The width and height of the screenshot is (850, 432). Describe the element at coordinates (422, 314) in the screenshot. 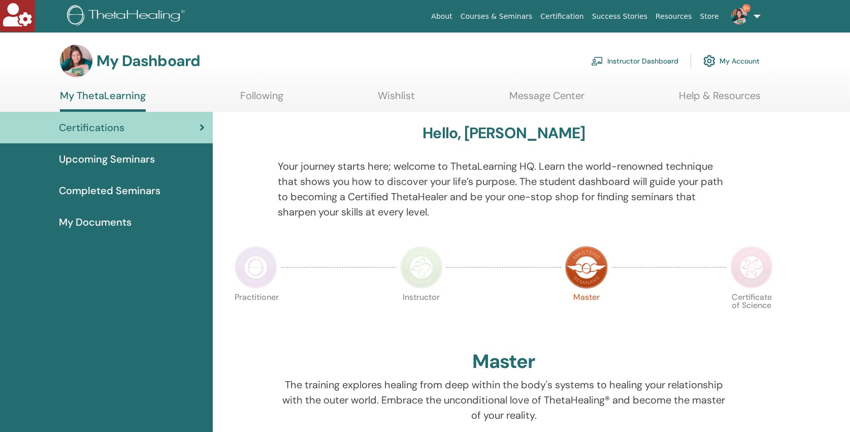

I see `p: Instructor` at that location.